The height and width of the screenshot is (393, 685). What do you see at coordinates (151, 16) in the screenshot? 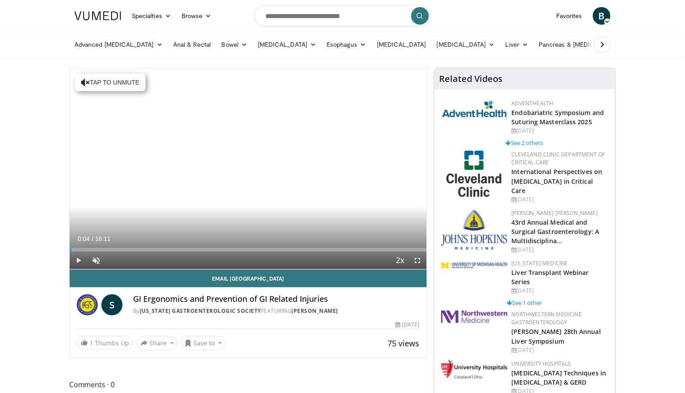
I see `a: Specialties` at bounding box center [151, 16].